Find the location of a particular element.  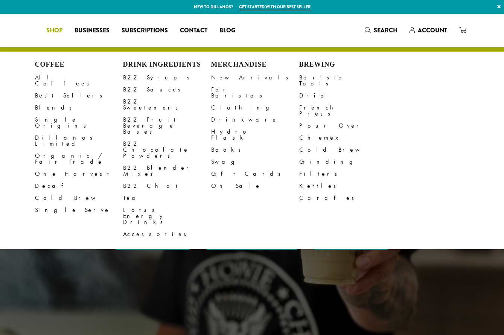

h4: Coffee is located at coordinates (79, 65).